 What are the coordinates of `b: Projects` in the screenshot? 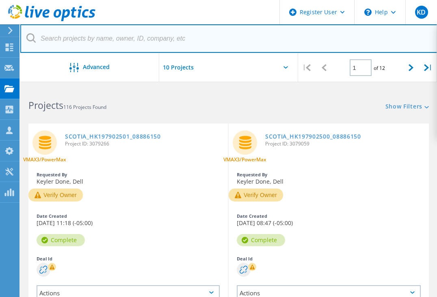 It's located at (46, 105).